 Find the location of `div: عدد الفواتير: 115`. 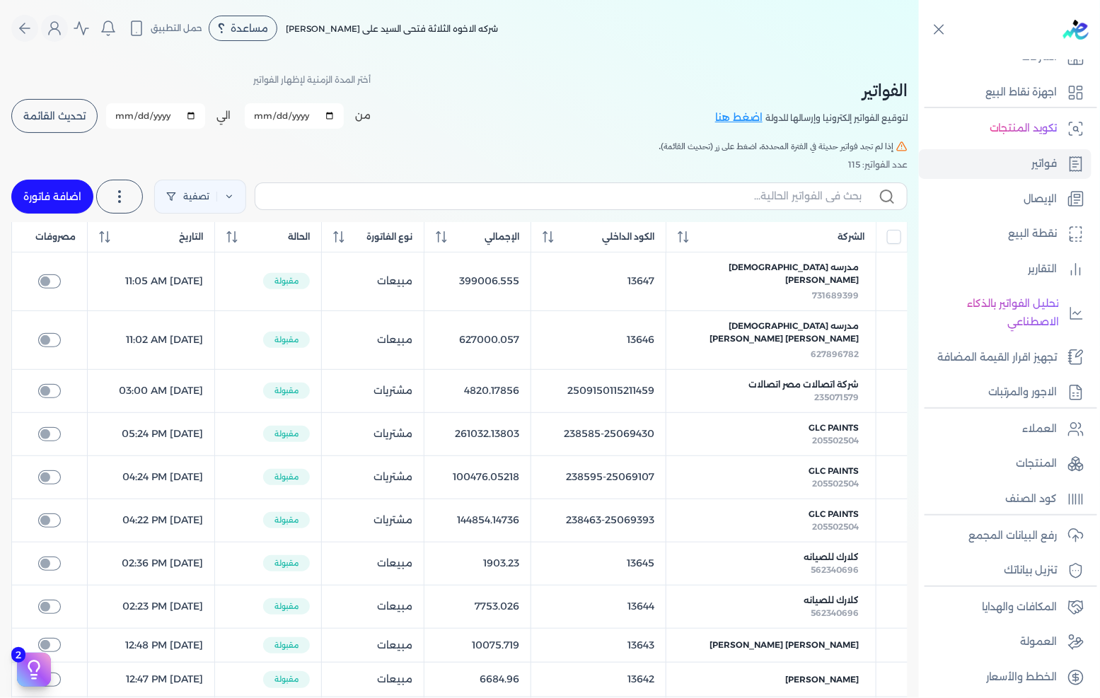

div: عدد الفواتير: 115 is located at coordinates (459, 165).